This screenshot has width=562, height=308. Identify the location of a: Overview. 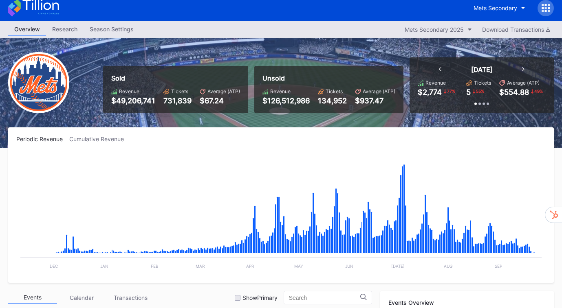
(27, 29).